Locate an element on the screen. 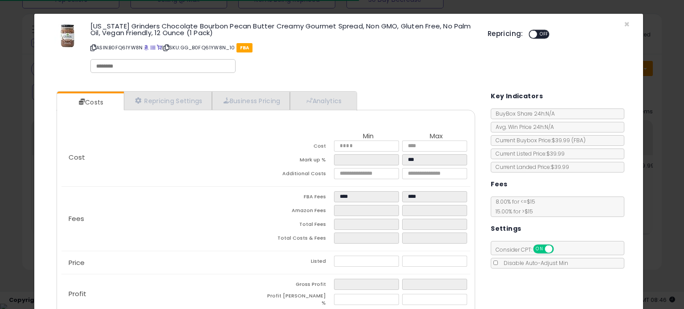 The width and height of the screenshot is (684, 309). td: Cost is located at coordinates (300, 147).